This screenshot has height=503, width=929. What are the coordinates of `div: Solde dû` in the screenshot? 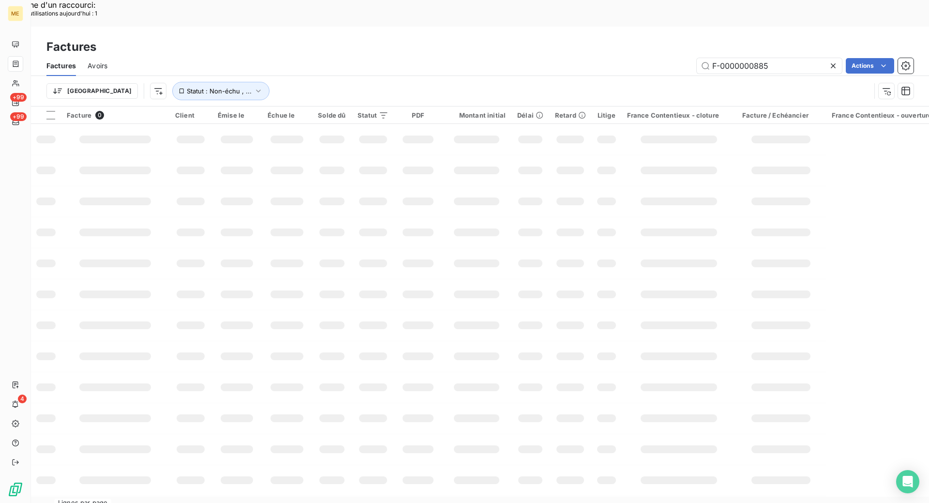 It's located at (331, 115).